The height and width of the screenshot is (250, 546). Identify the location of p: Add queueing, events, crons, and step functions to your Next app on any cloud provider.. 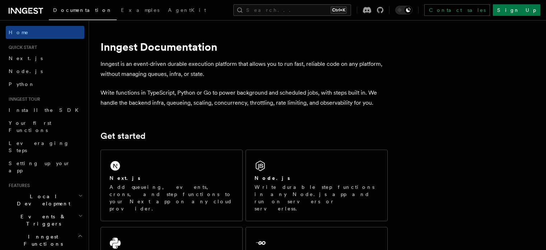
(172, 198).